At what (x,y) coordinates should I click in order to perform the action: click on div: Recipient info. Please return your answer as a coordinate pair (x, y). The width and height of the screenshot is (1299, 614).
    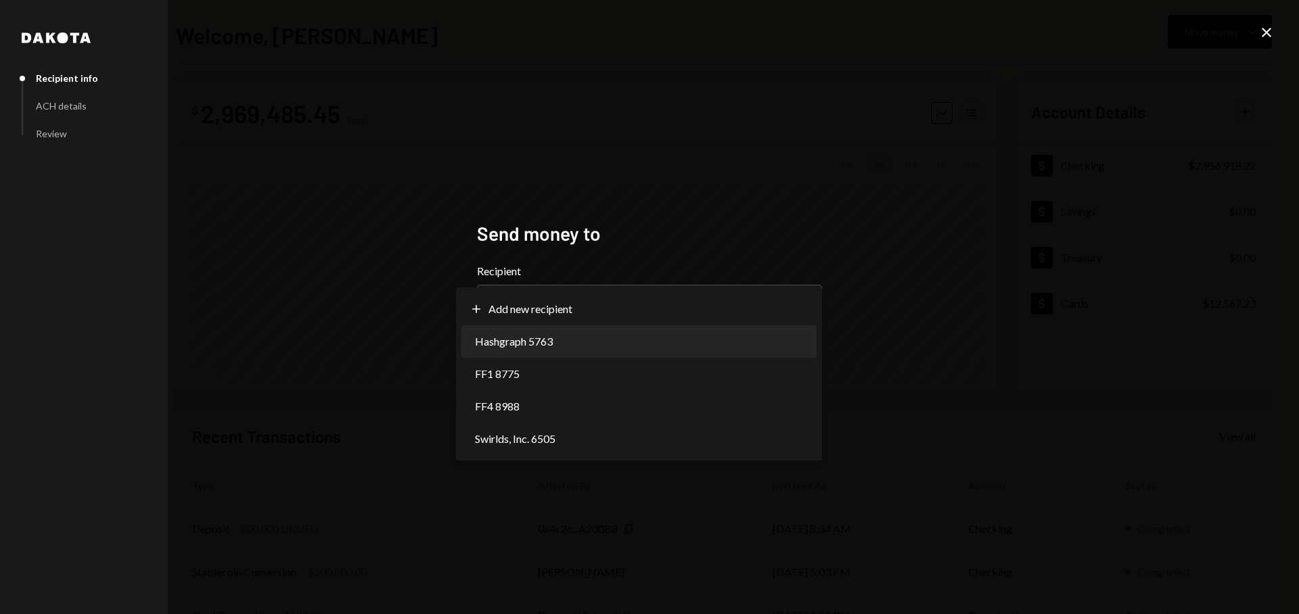
    Looking at the image, I should click on (67, 78).